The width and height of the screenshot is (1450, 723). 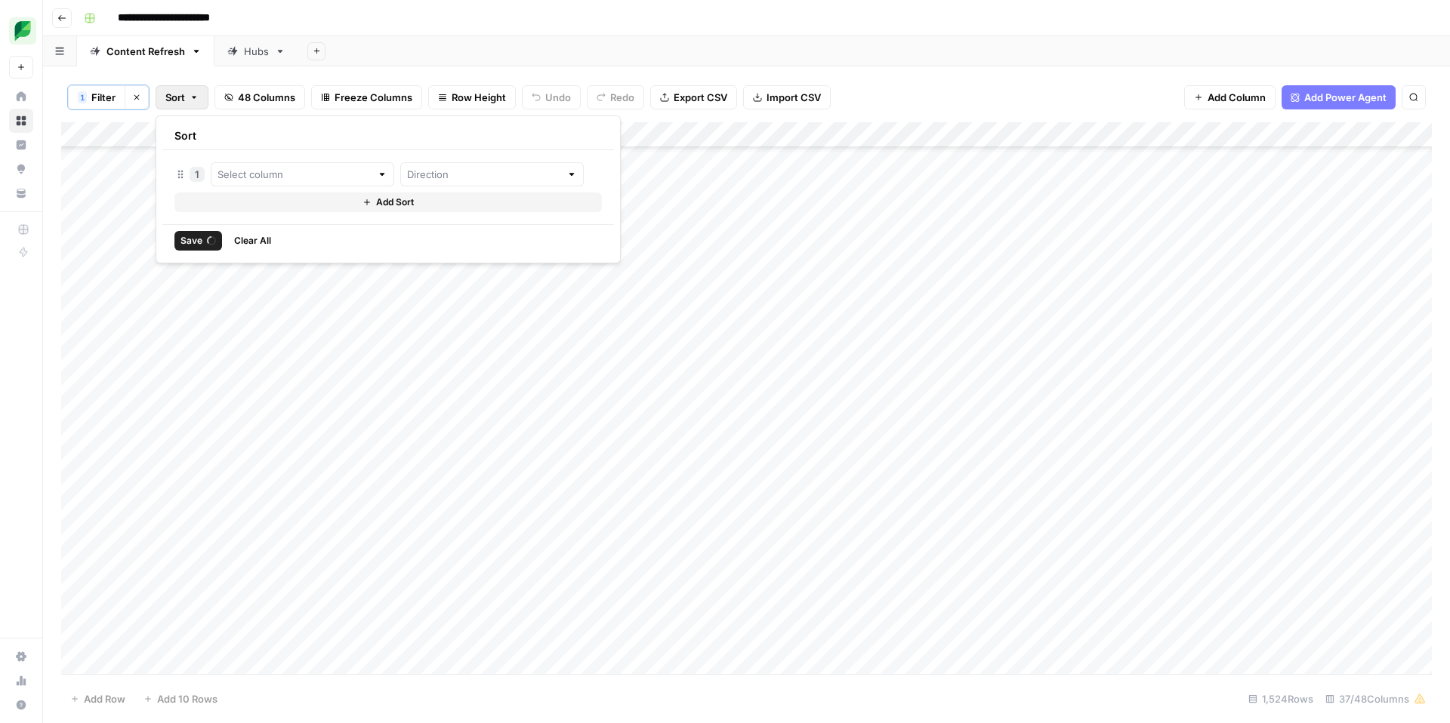 I want to click on a: Insights, so click(x=21, y=145).